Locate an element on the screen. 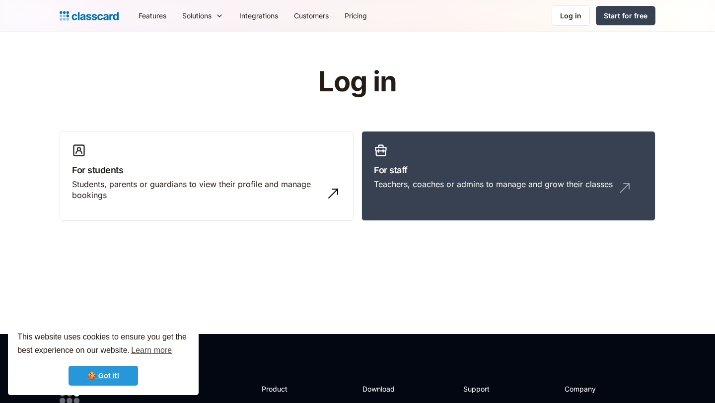  a: dismiss cookie message is located at coordinates (103, 376).